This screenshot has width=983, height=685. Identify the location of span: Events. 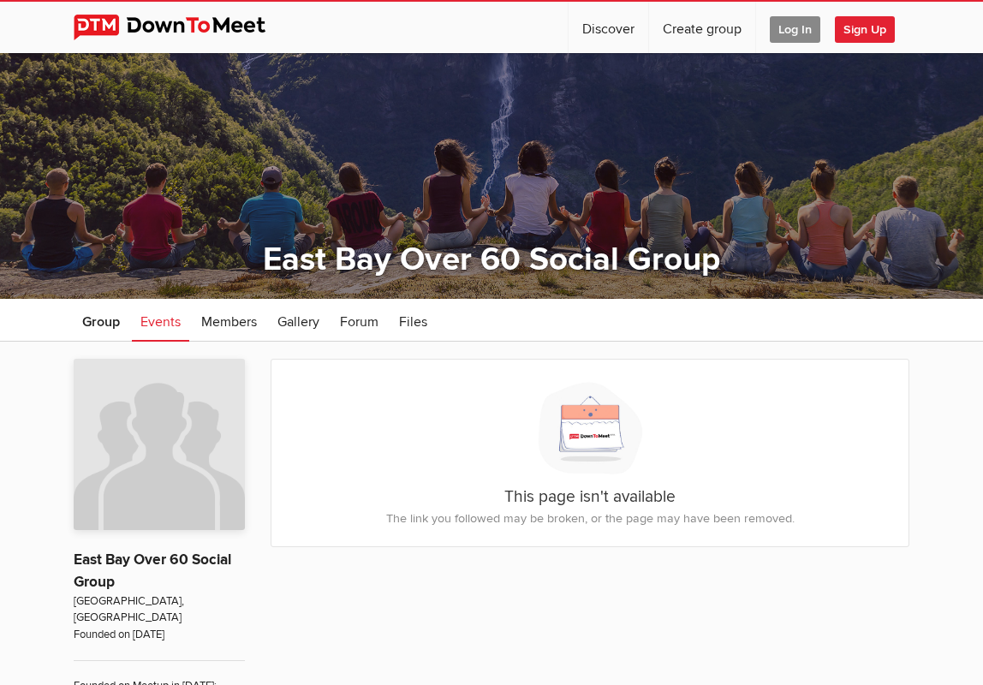
(160, 322).